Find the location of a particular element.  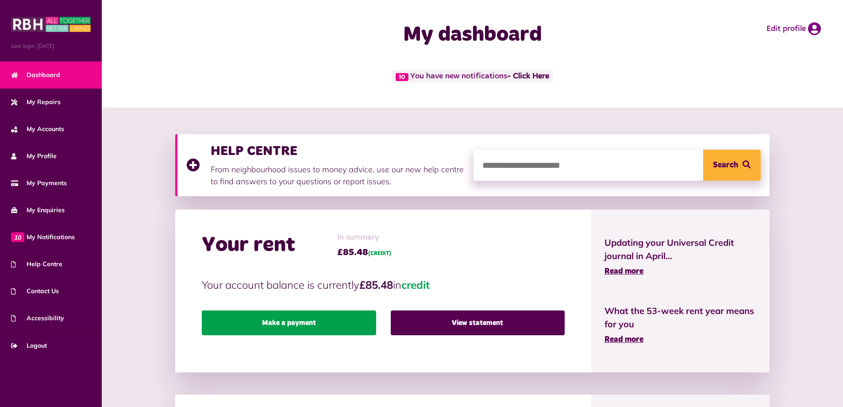

span: Dashboard is located at coordinates (35, 75).